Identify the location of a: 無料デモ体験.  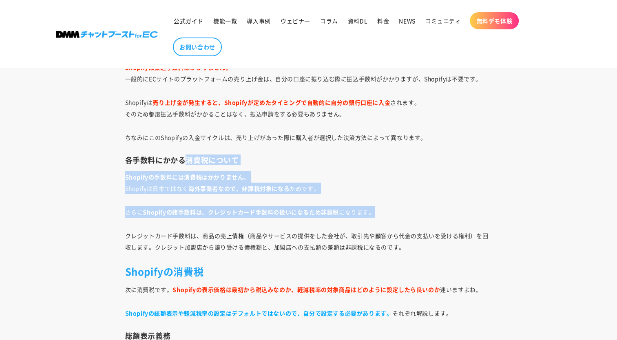
(494, 21).